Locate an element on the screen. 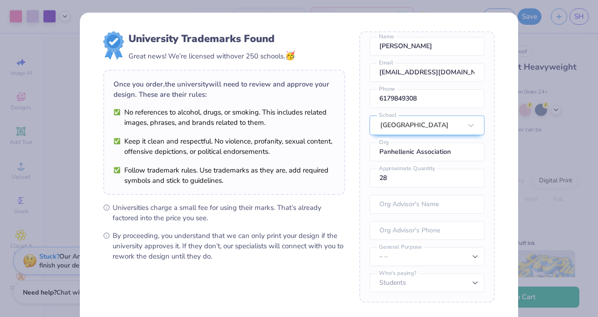  div: Great news! We’re licensed with over 250 schools. is located at coordinates (212, 56).